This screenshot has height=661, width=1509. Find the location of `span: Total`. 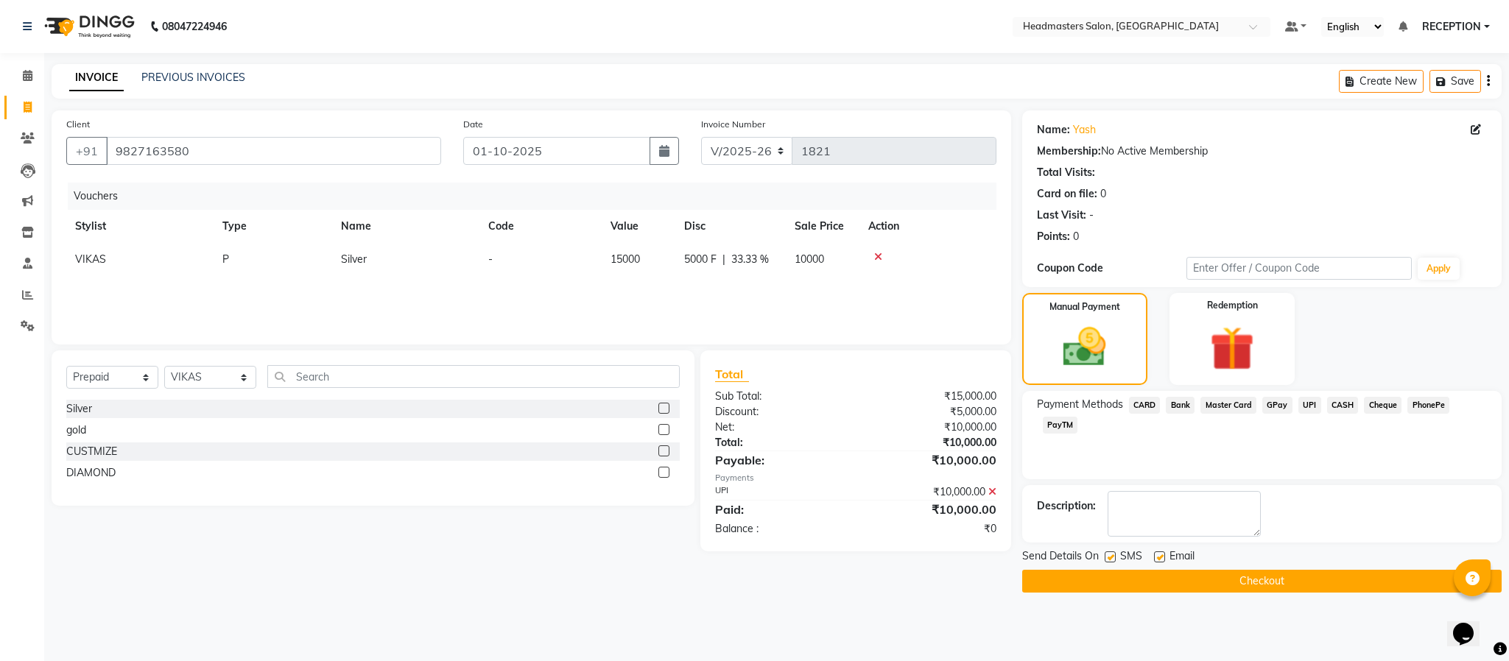

span: Total is located at coordinates (732, 374).